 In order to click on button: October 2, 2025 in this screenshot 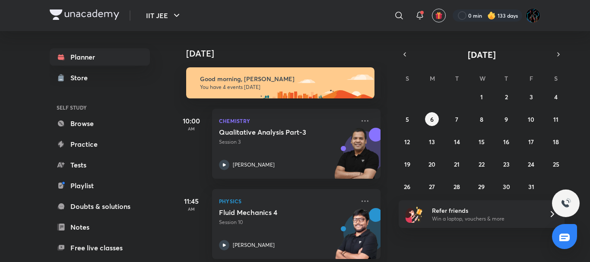, I will do `click(507, 97)`.